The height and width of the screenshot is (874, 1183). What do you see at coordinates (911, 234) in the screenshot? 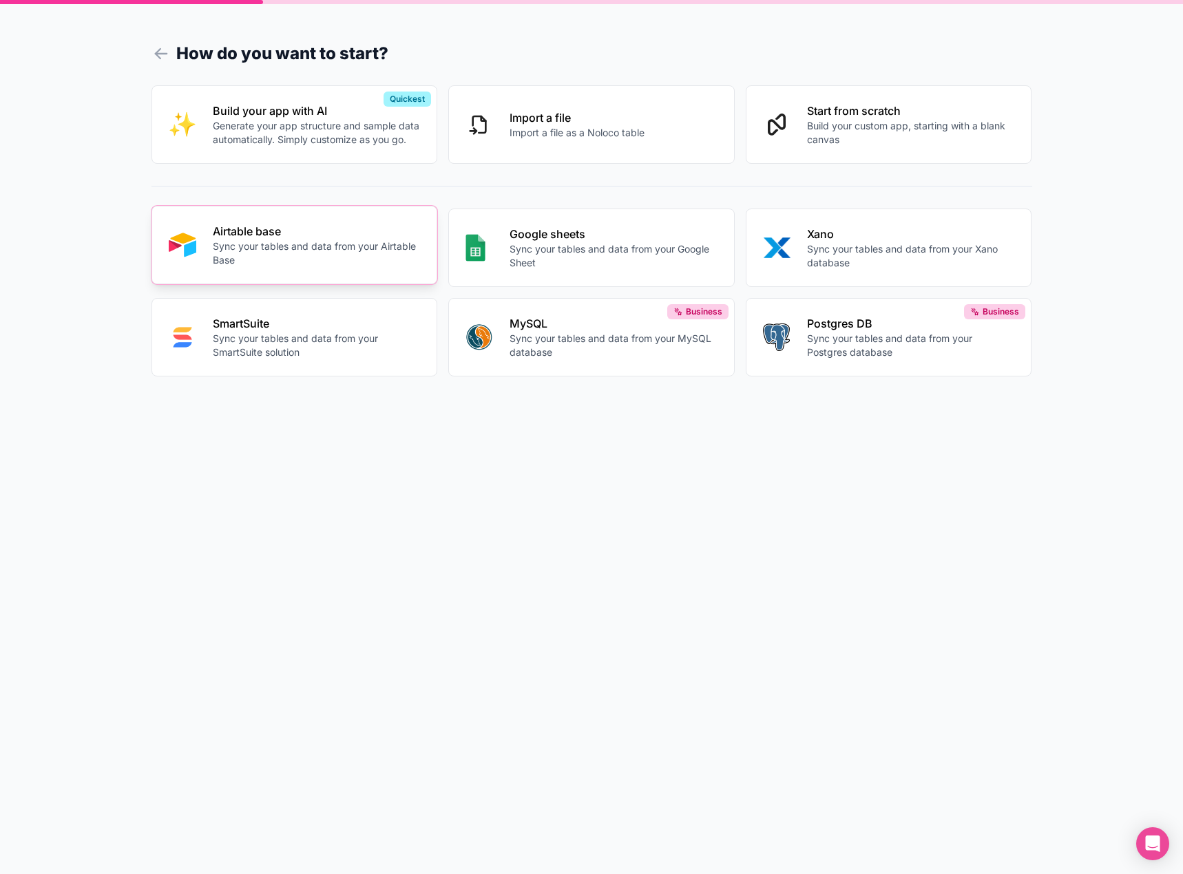
I see `p: Xano` at bounding box center [911, 234].